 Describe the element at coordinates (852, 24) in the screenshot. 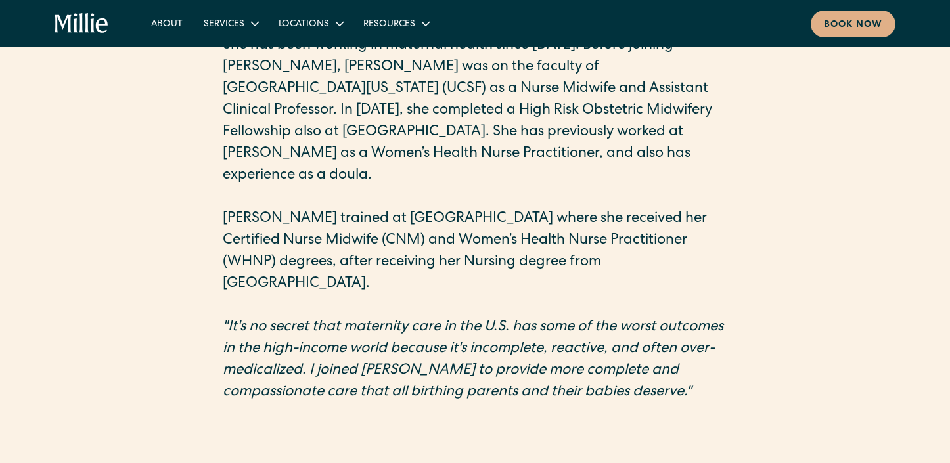

I see `a: Book now` at that location.